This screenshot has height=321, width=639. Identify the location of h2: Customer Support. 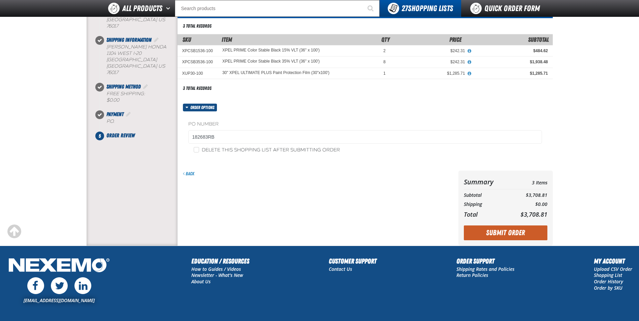
(353, 261).